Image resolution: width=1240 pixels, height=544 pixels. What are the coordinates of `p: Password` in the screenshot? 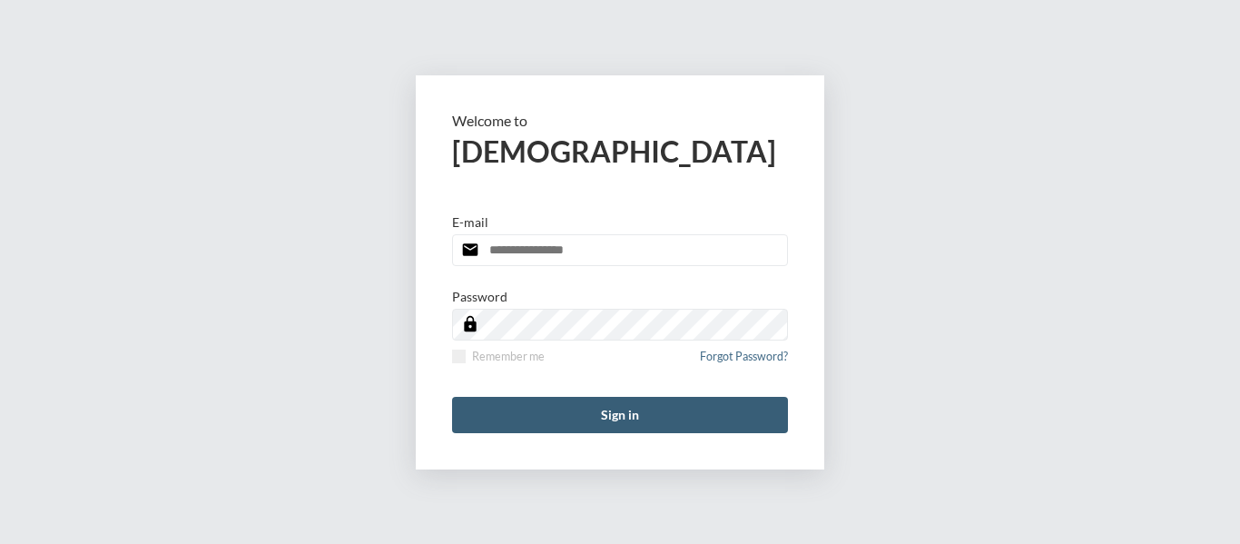 It's located at (479, 296).